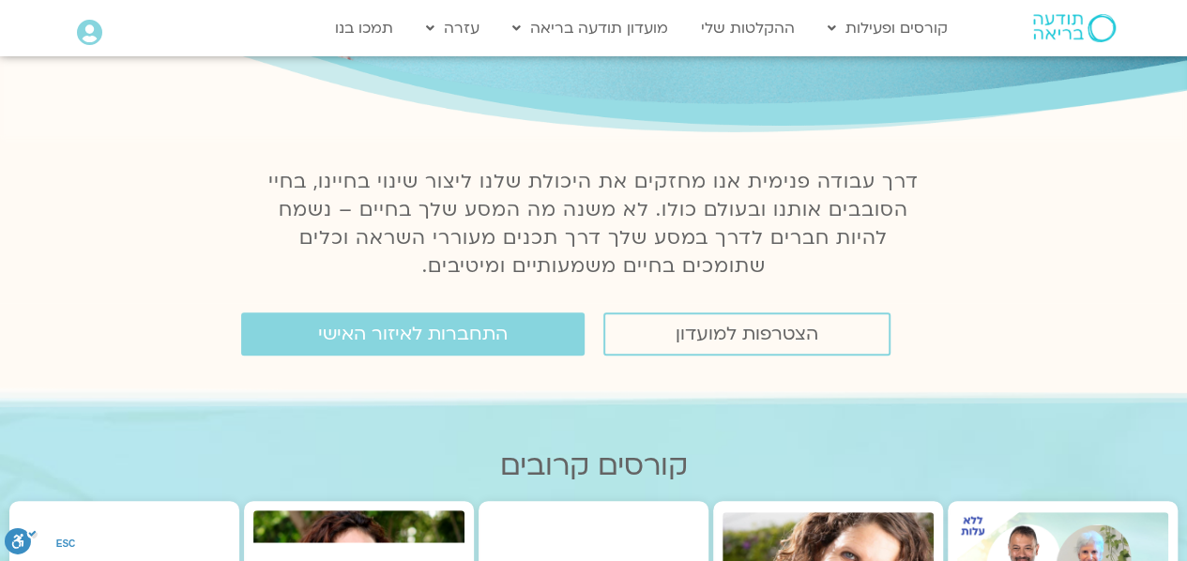  I want to click on a: תמכו בנו, so click(364, 28).